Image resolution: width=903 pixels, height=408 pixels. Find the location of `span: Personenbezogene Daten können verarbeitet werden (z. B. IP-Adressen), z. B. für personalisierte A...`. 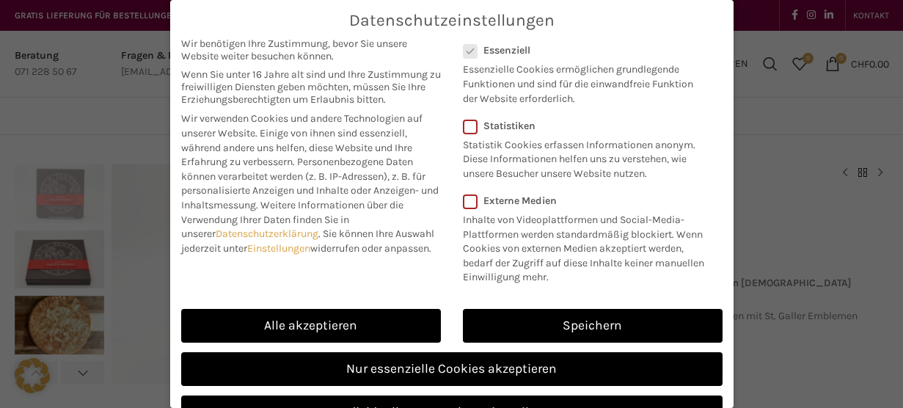

span: Personenbezogene Daten können verarbeitet werden (z. B. IP-Adressen), z. B. für personalisierte A... is located at coordinates (310, 183).